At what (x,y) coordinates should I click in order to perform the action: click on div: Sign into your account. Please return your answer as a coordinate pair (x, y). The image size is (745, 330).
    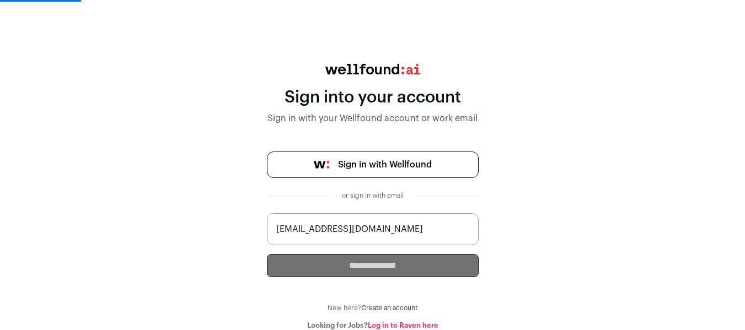
    Looking at the image, I should click on (373, 98).